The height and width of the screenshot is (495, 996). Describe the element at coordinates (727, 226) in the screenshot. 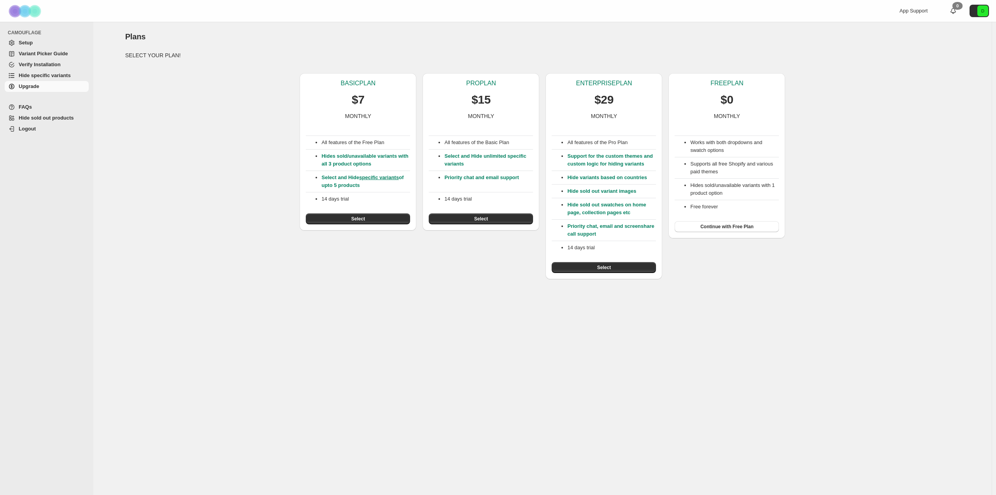

I see `span: Continue with Free Plan` at that location.